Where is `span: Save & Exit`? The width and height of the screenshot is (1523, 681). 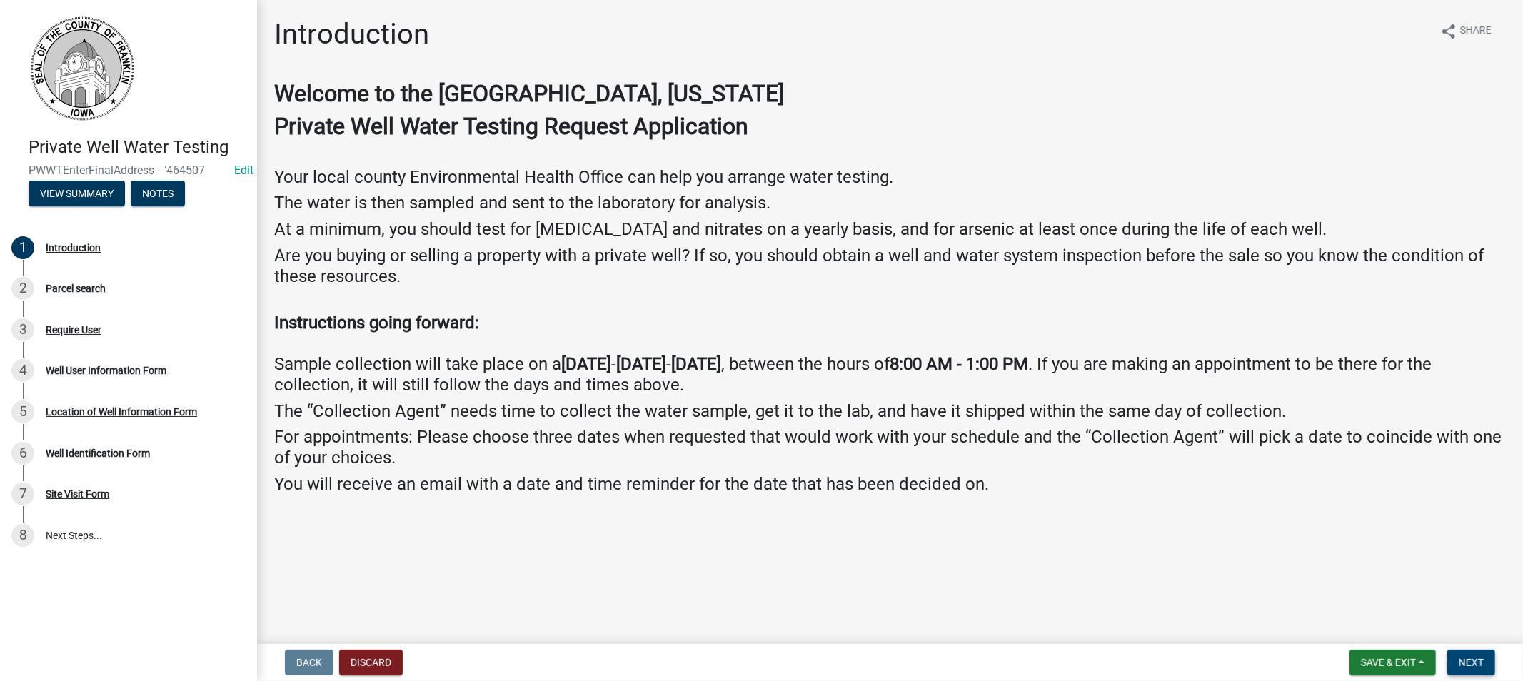 span: Save & Exit is located at coordinates (1388, 663).